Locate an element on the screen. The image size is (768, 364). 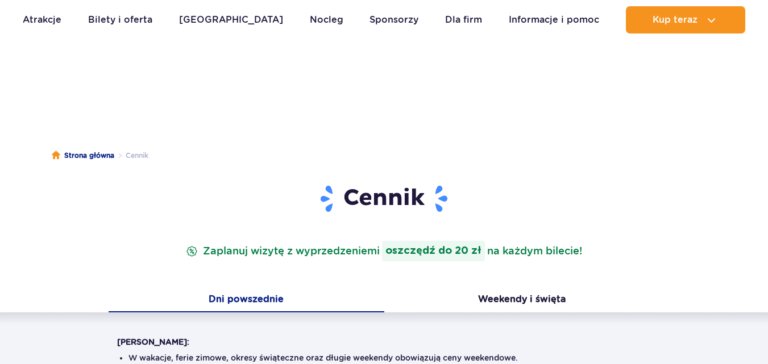
button: Kup teraz is located at coordinates (686, 20).